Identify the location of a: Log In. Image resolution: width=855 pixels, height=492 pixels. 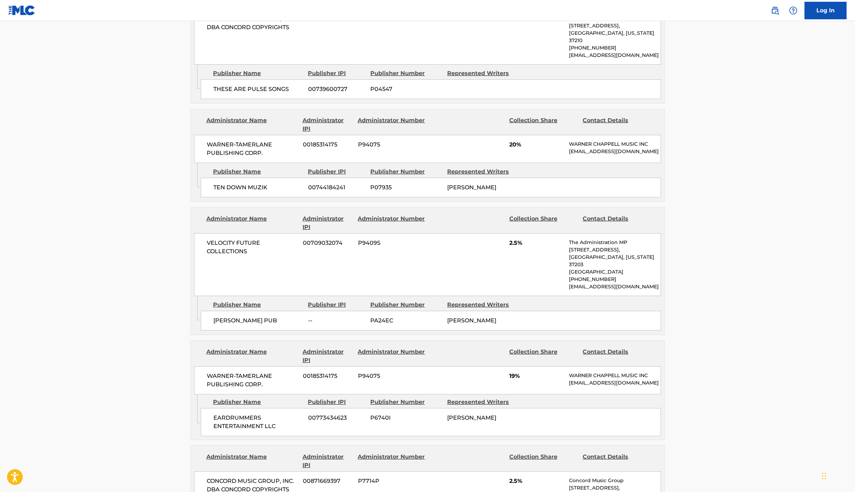
(826, 11).